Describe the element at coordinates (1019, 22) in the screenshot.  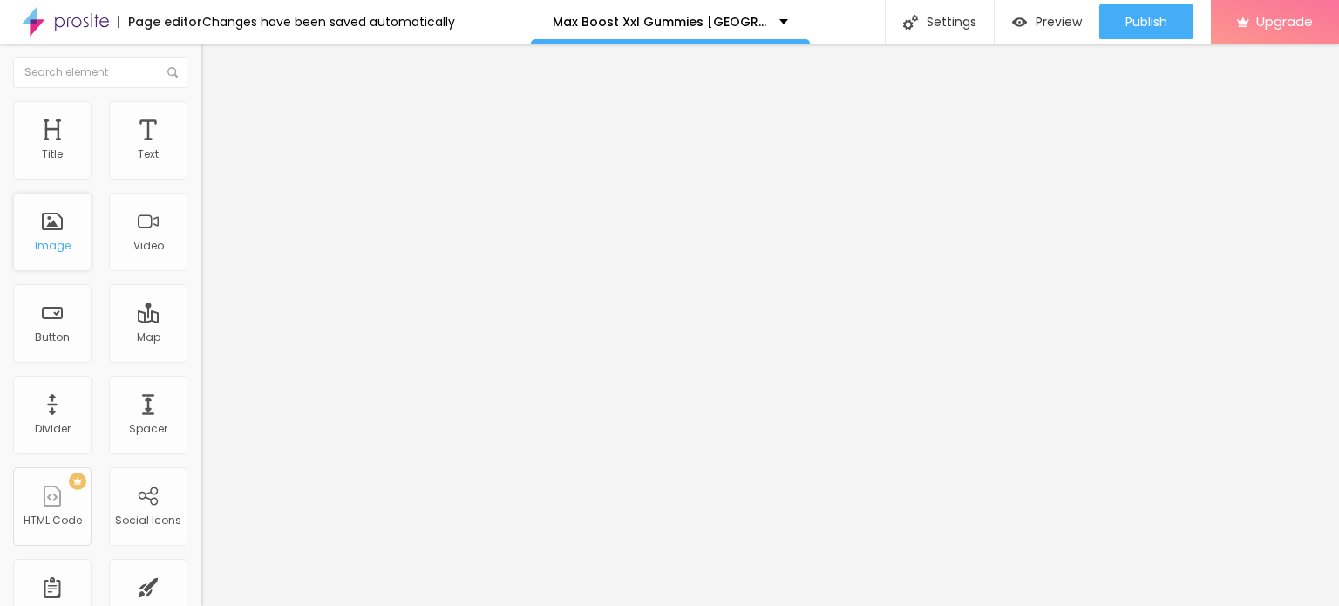
I see `img: view-1.svg` at that location.